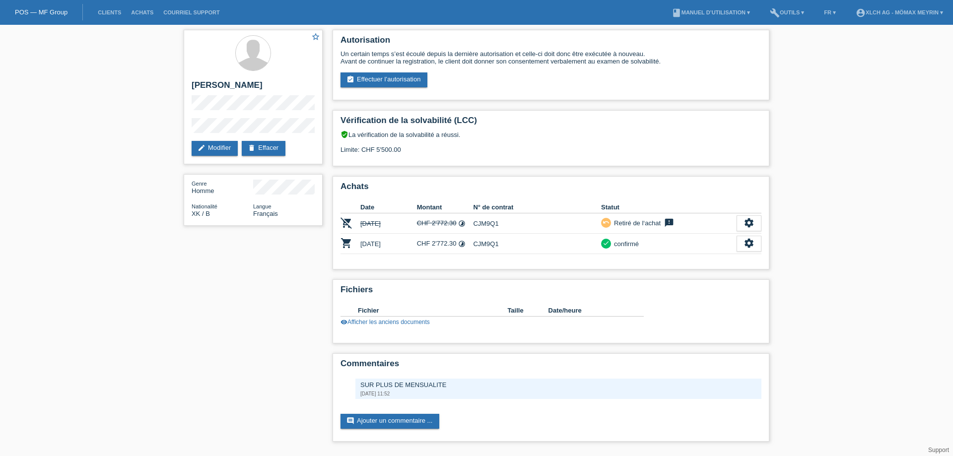 Image resolution: width=953 pixels, height=456 pixels. Describe the element at coordinates (432, 311) in the screenshot. I see `th: Fichier` at that location.